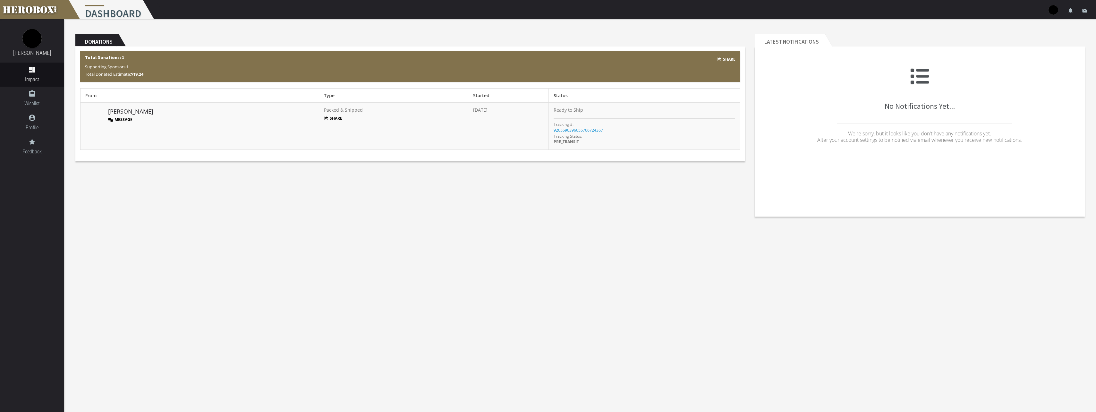 This screenshot has width=1096, height=412. What do you see at coordinates (919, 133) in the screenshot?
I see `span: We're sorry, but it looks like you don't have any notifications yet.` at bounding box center [919, 133].